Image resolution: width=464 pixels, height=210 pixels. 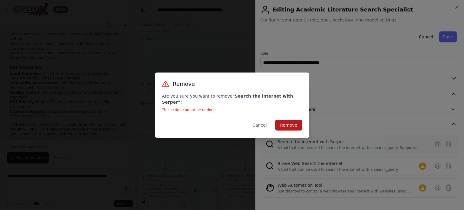 What do you see at coordinates (232, 99) in the screenshot?
I see `p: Are you sure you want to remove ?` at bounding box center [232, 99].